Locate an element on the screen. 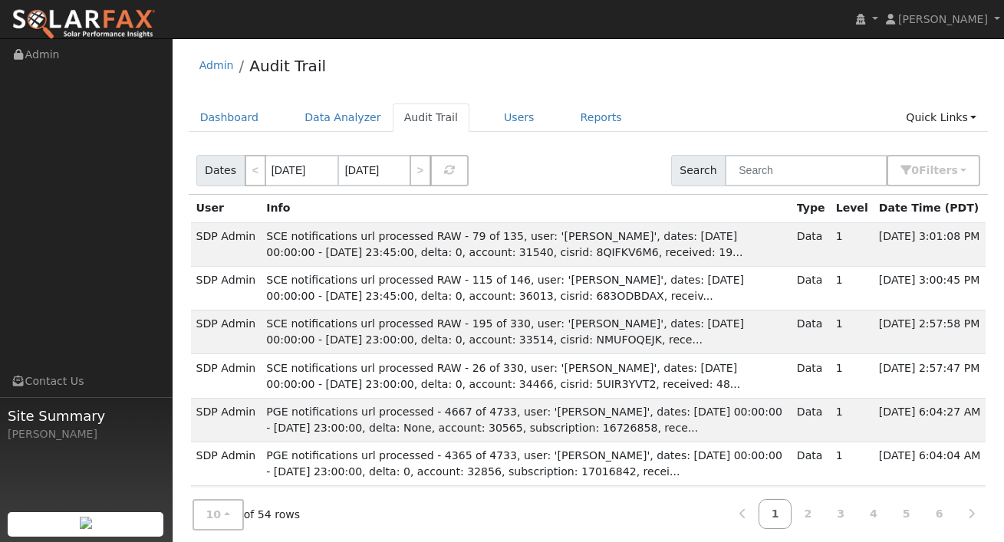  button: 0Filters is located at coordinates (934, 170).